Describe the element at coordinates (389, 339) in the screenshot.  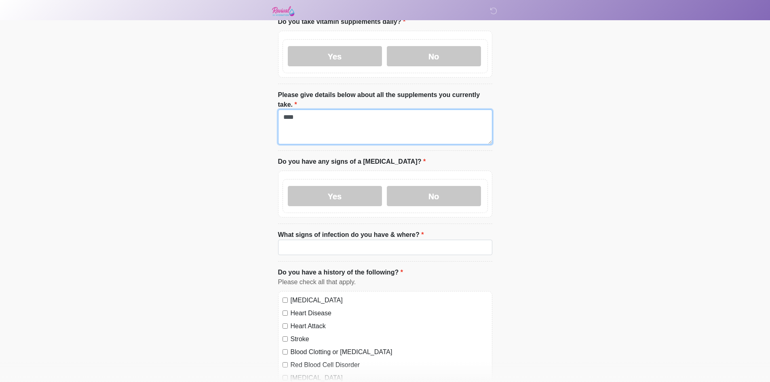
I see `label: Stroke` at that location.